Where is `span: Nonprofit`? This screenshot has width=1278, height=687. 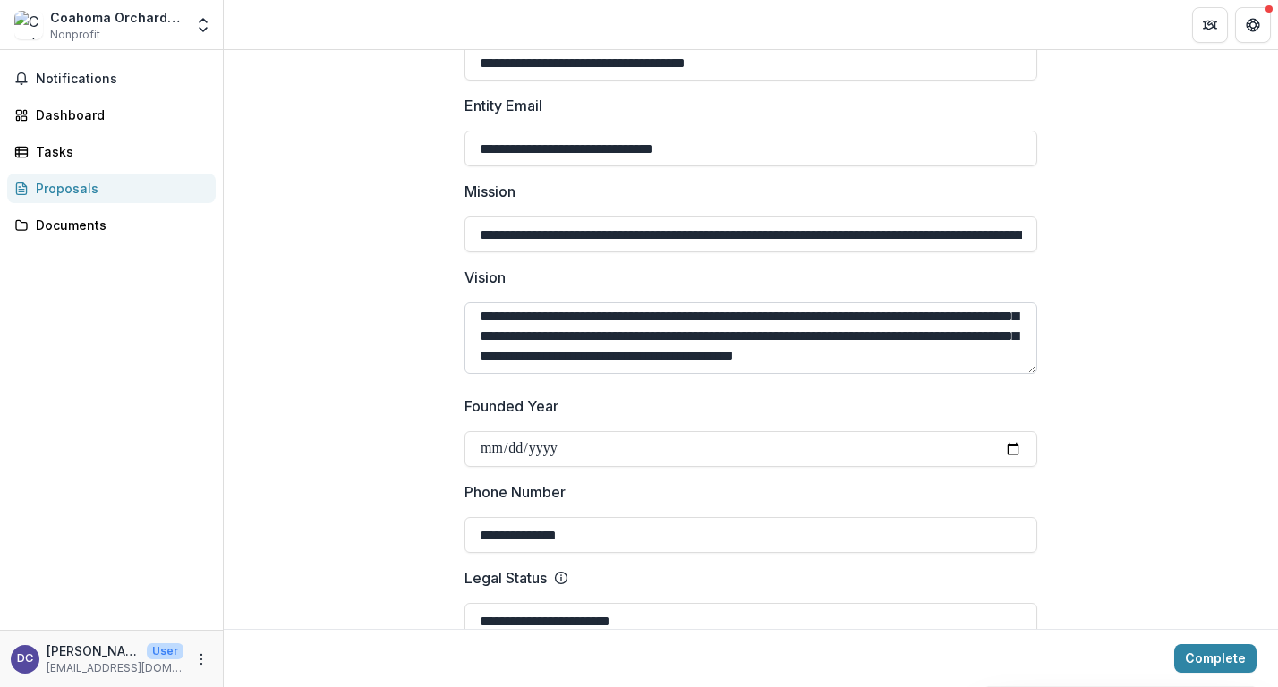 span: Nonprofit is located at coordinates (75, 35).